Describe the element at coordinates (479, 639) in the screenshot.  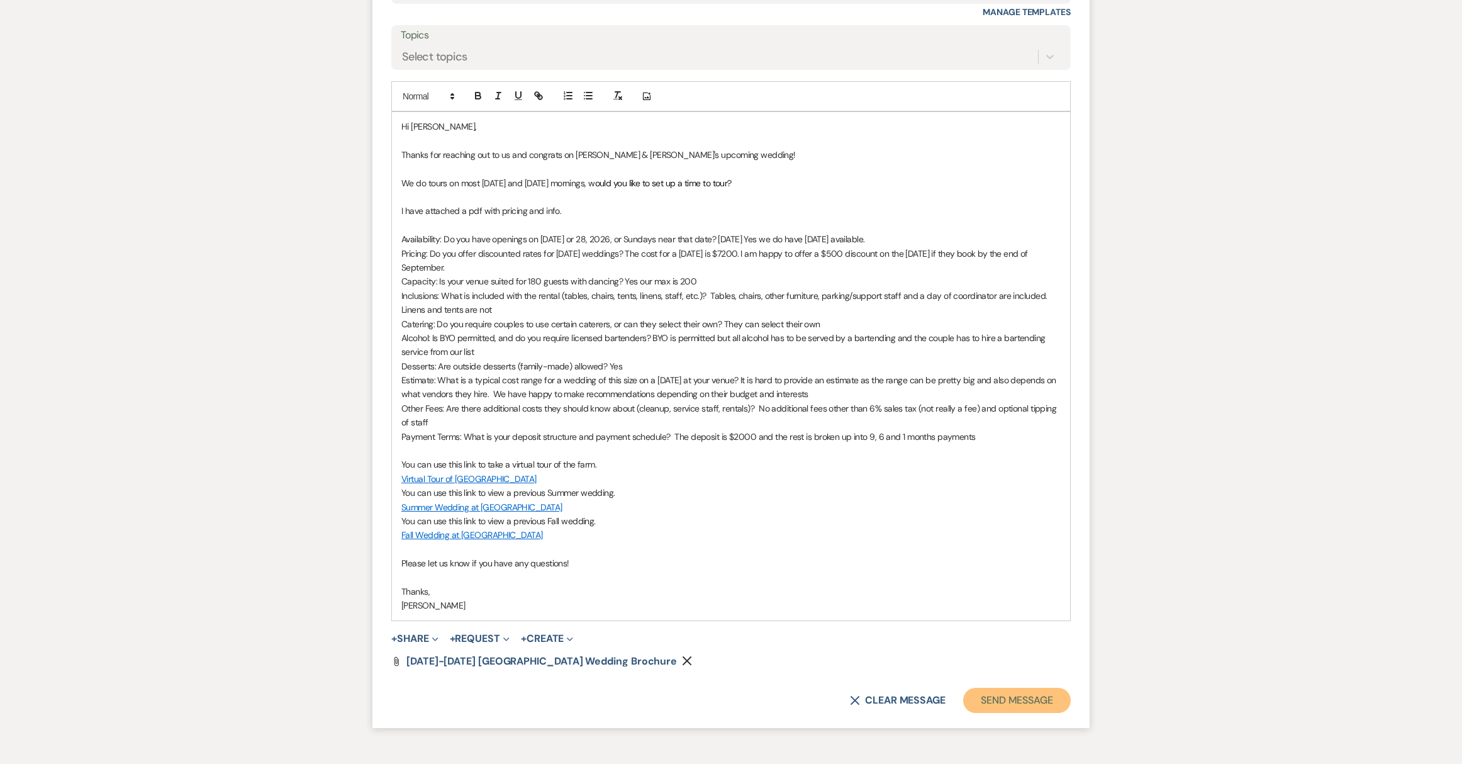
I see `button: Request` at that location.